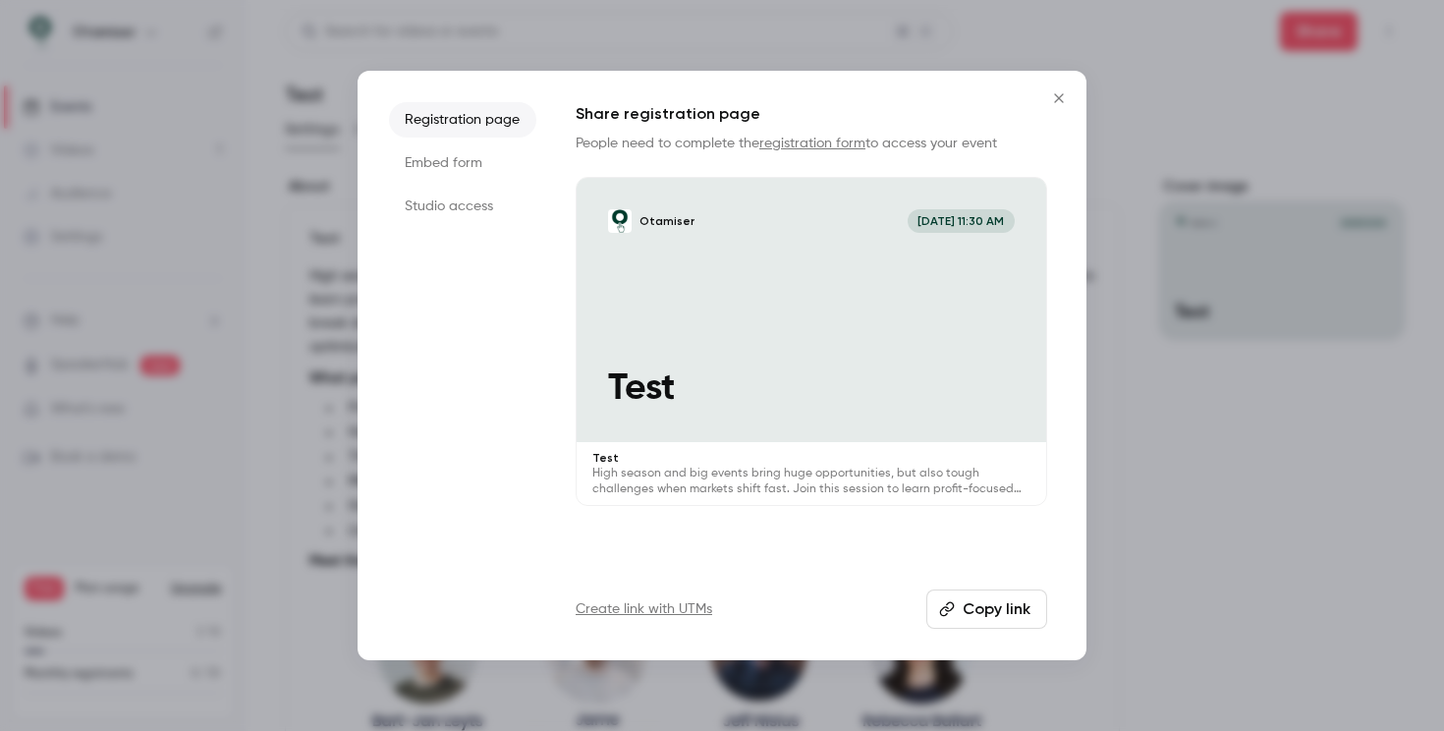  Describe the element at coordinates (1059, 98) in the screenshot. I see `button: Close` at that location.